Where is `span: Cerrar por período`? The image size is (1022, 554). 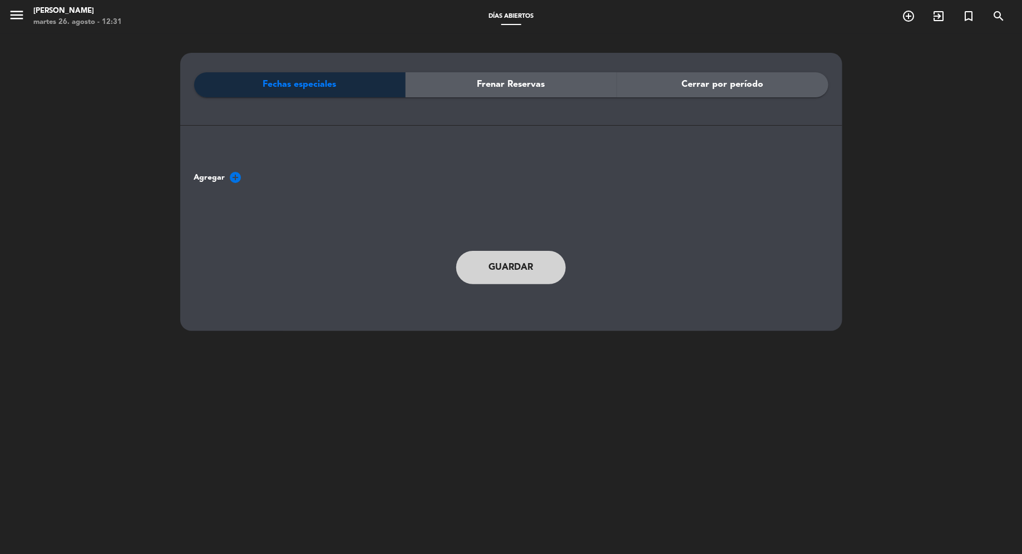
span: Cerrar por período is located at coordinates (722, 85).